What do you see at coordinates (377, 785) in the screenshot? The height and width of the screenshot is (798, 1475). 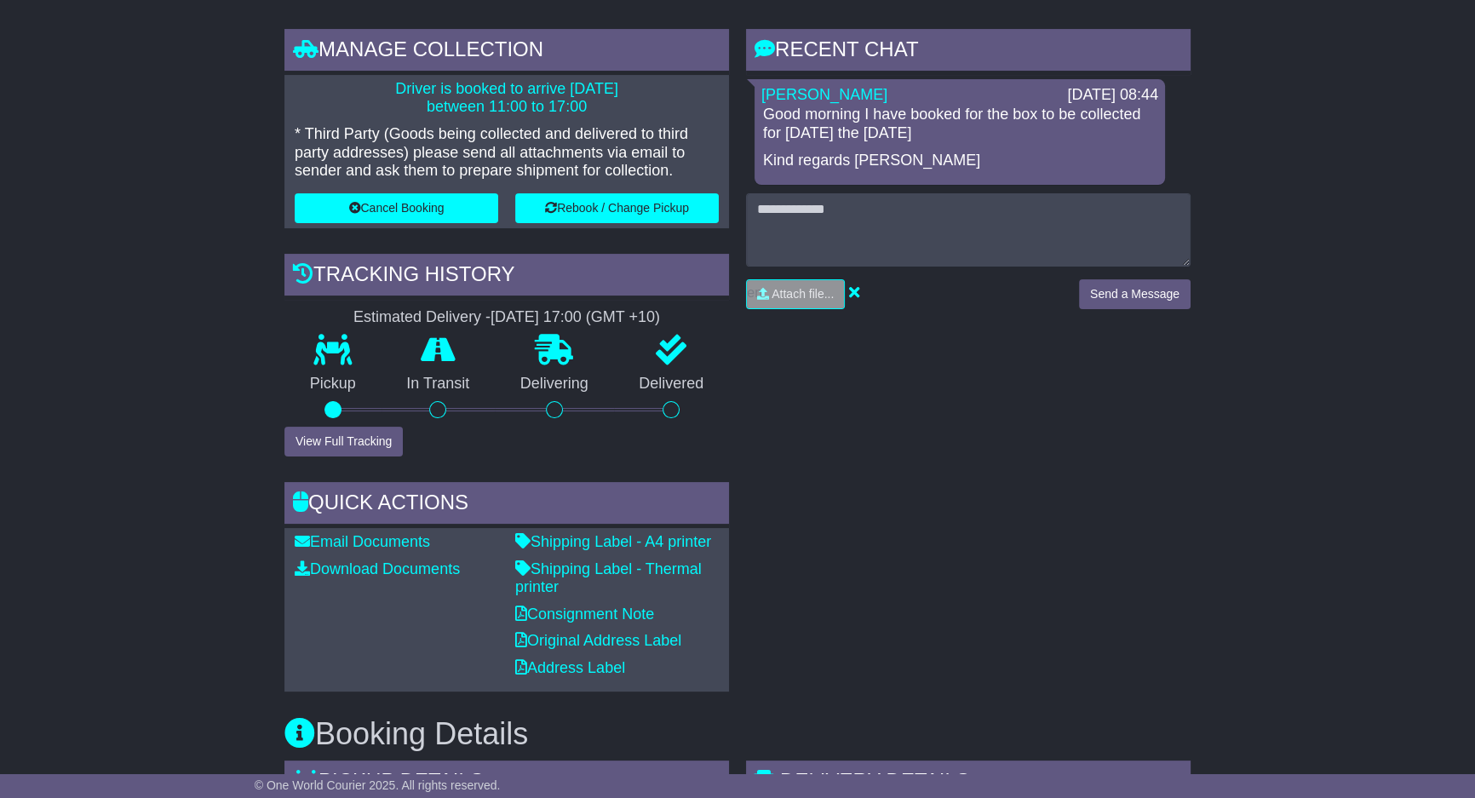 I see `span: © One World Courier 2025. All rights reserved.` at bounding box center [377, 785].